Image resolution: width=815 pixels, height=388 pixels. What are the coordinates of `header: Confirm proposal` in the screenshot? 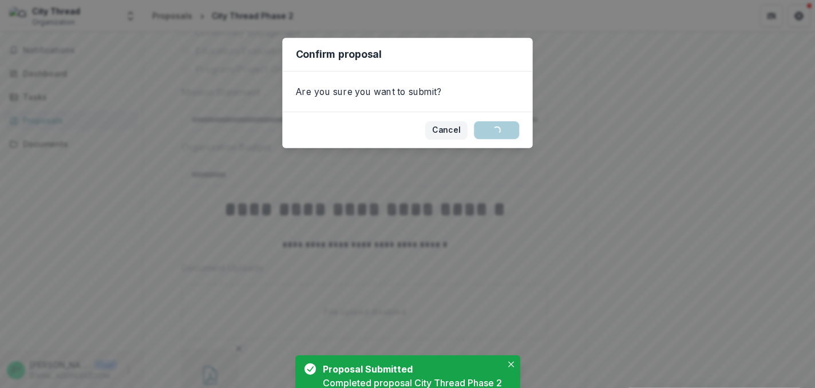 It's located at (407, 54).